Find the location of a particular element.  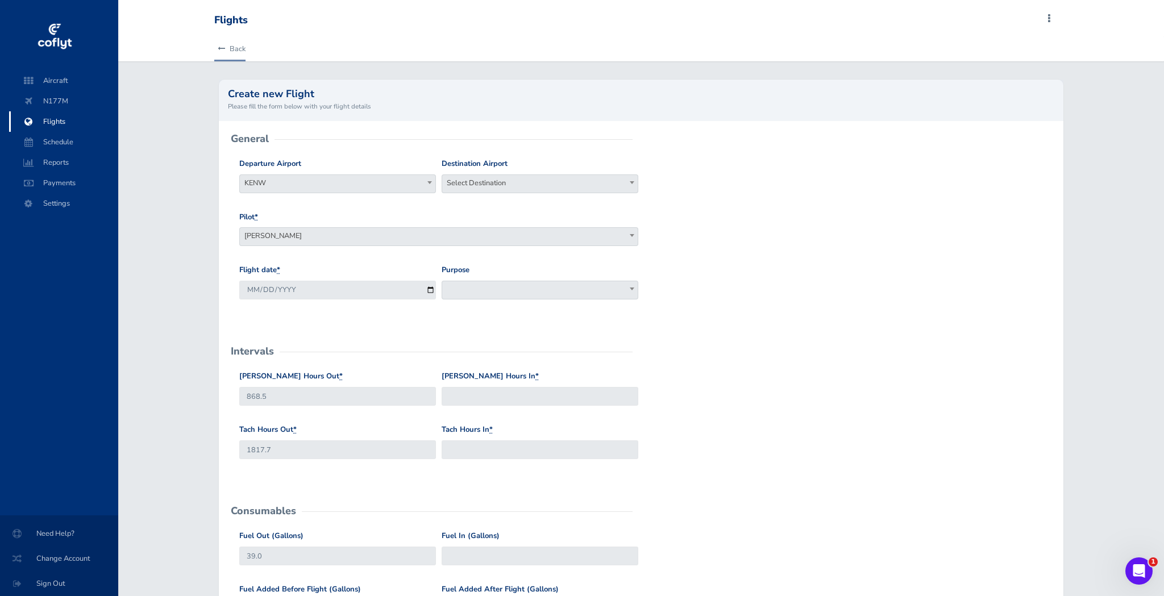

label: Destination Airport is located at coordinates (474, 164).